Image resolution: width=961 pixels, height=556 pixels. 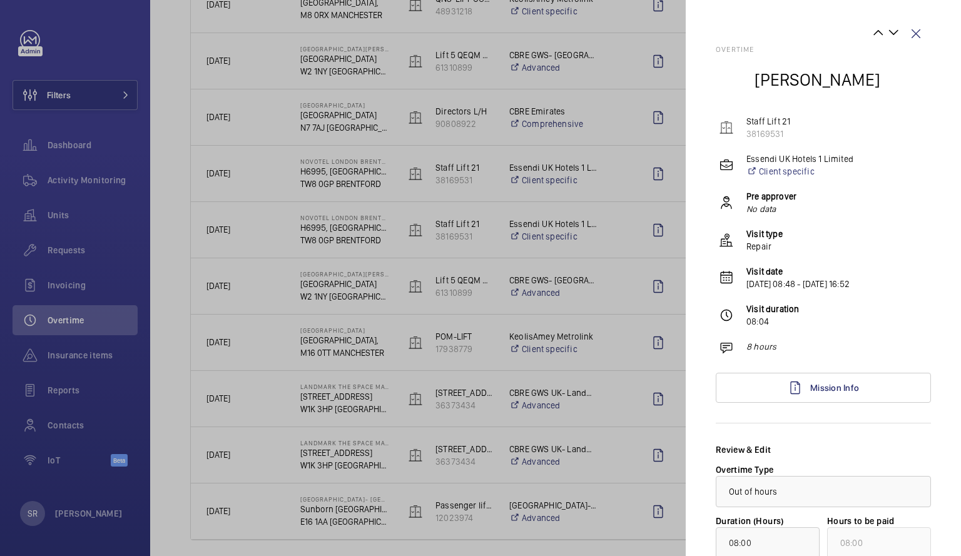 I want to click on b: Visit type, so click(x=764, y=234).